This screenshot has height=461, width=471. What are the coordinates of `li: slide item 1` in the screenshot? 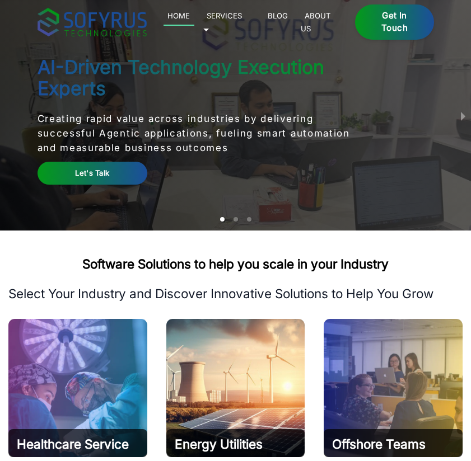 It's located at (222, 219).